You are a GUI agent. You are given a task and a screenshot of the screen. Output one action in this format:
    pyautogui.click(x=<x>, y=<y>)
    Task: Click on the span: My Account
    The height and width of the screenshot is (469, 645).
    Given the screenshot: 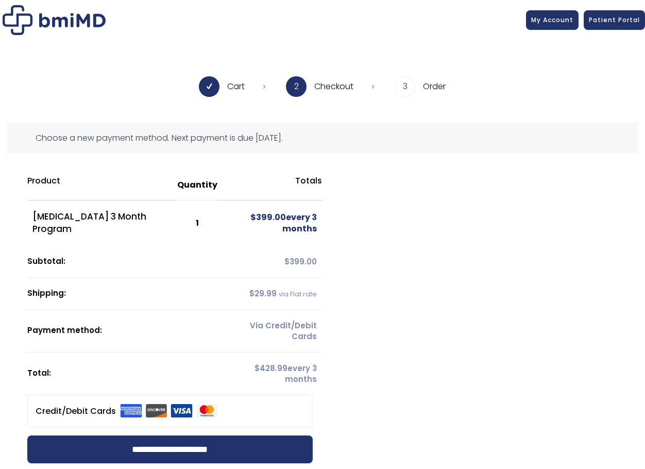 What is the action you would take?
    pyautogui.click(x=552, y=20)
    